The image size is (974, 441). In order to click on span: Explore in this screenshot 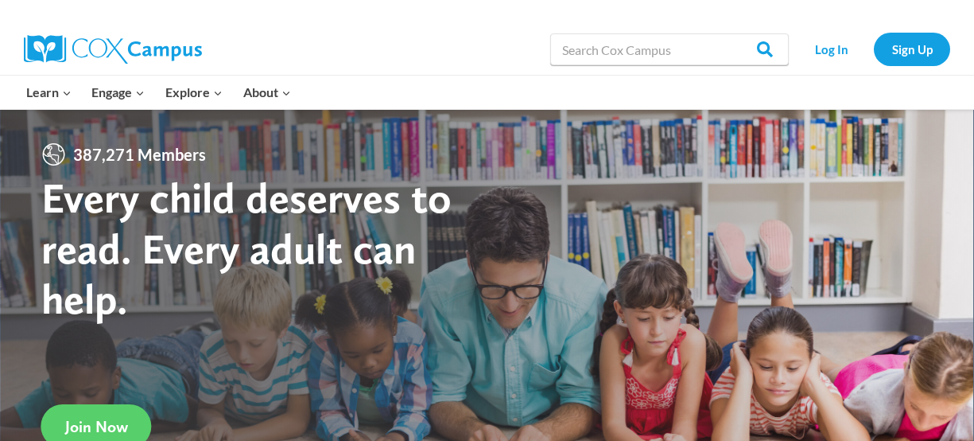, I will do `click(194, 92)`.